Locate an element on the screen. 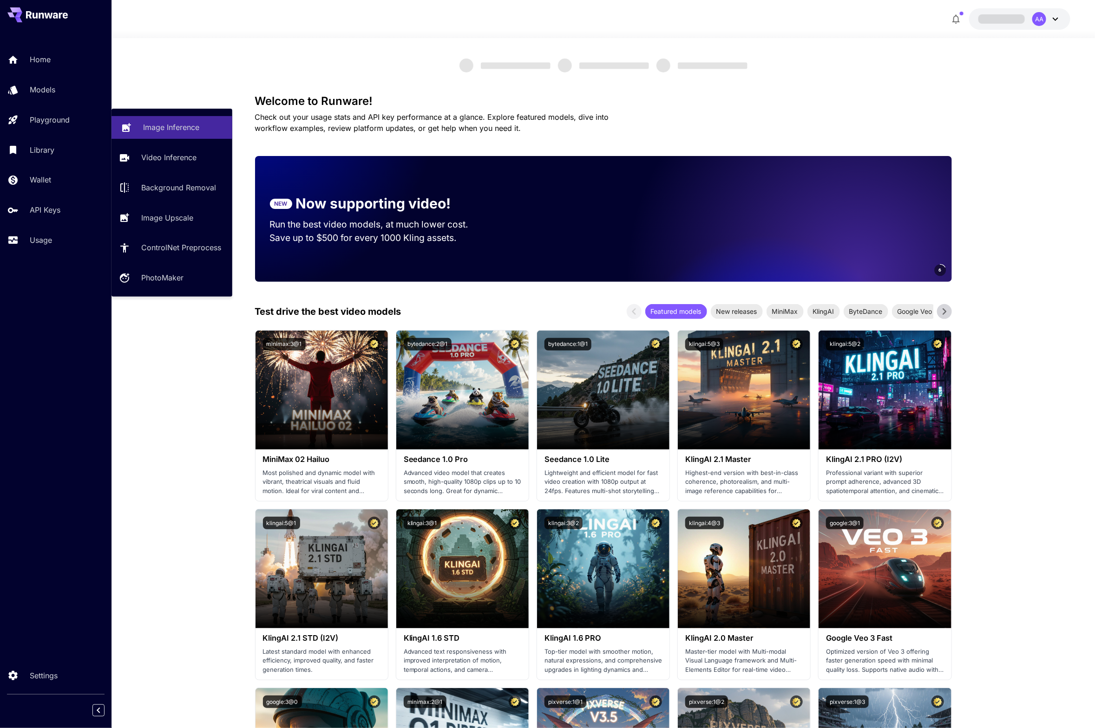 This screenshot has height=728, width=1095. h3: Seedance 1.0 Pro is located at coordinates (462, 459).